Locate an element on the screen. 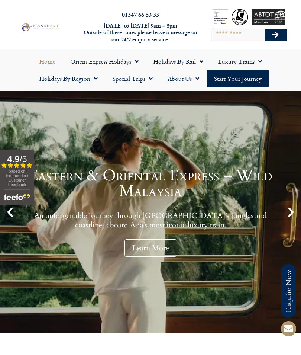 The height and width of the screenshot is (355, 301). nav: Menu is located at coordinates (151, 70).